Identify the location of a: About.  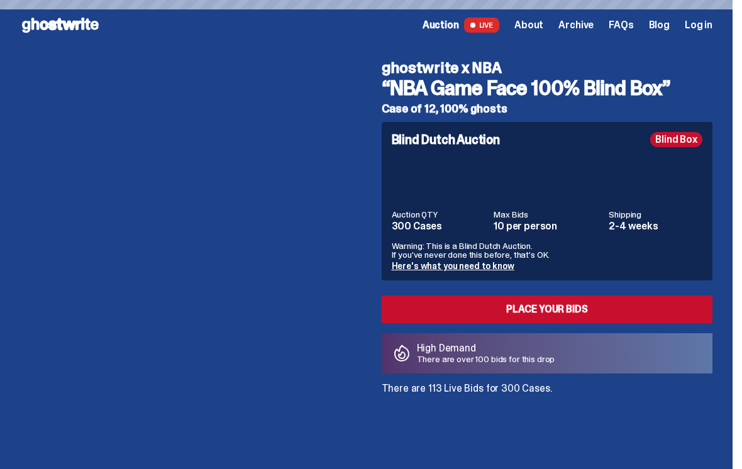
(529, 25).